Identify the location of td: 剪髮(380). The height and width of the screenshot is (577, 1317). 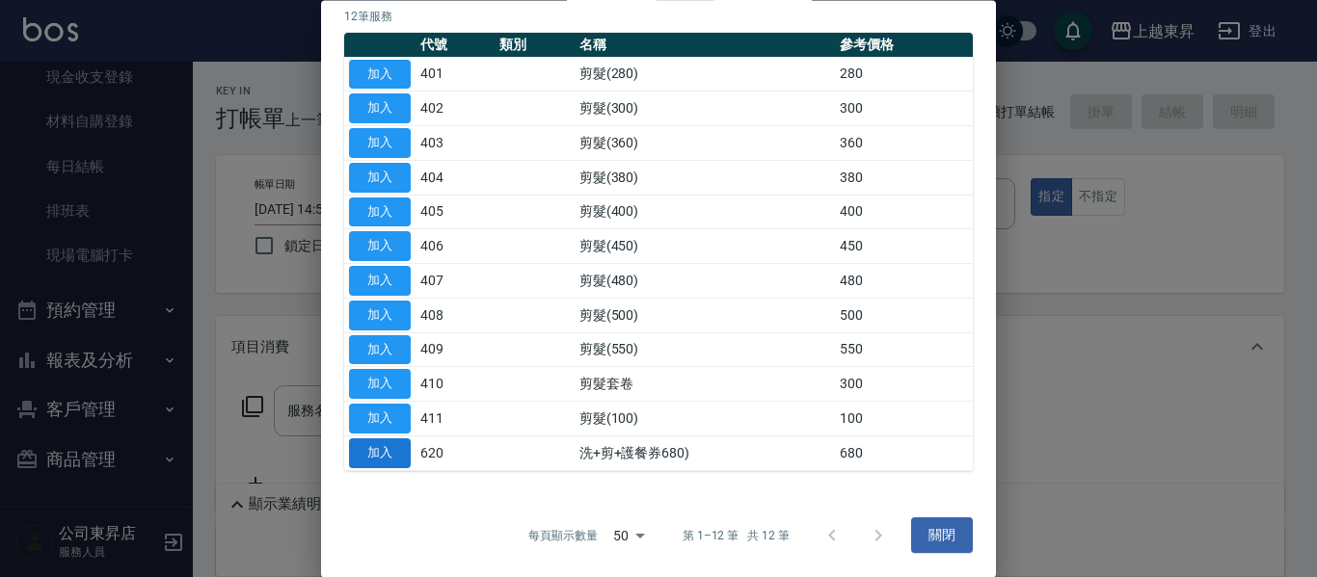
(705, 178).